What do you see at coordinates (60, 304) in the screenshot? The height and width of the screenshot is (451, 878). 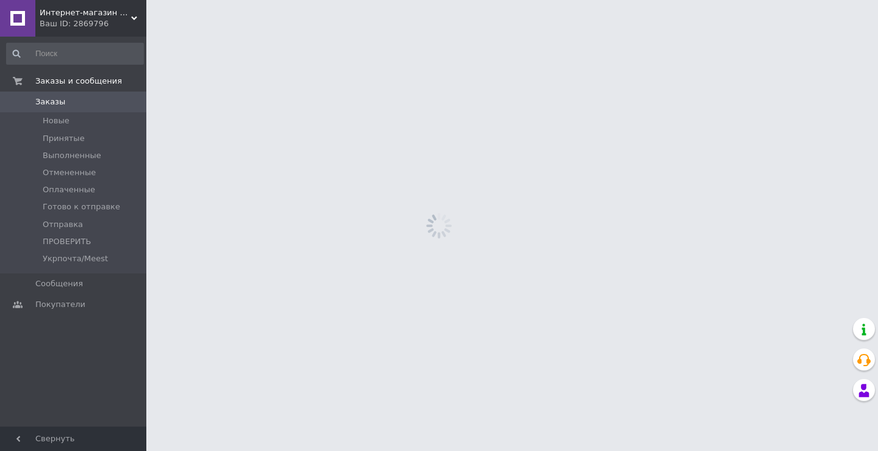 I see `span: Покупатели` at bounding box center [60, 304].